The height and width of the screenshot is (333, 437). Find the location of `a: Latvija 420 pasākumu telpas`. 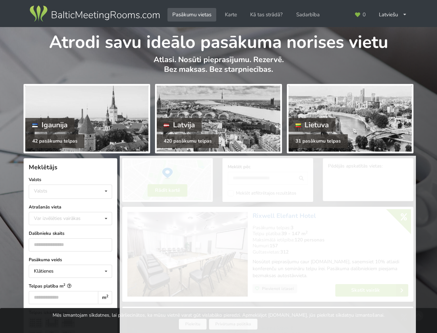

a: Latvija 420 pasākumu telpas is located at coordinates (219, 118).